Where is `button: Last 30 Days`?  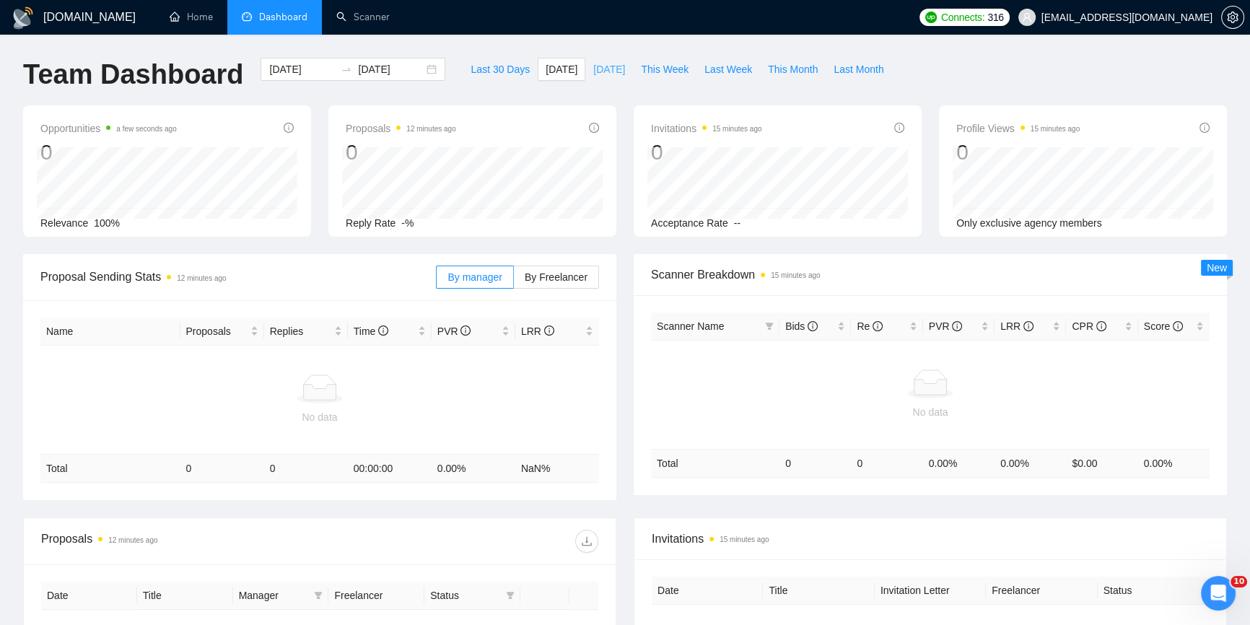 button: Last 30 Days is located at coordinates (500, 69).